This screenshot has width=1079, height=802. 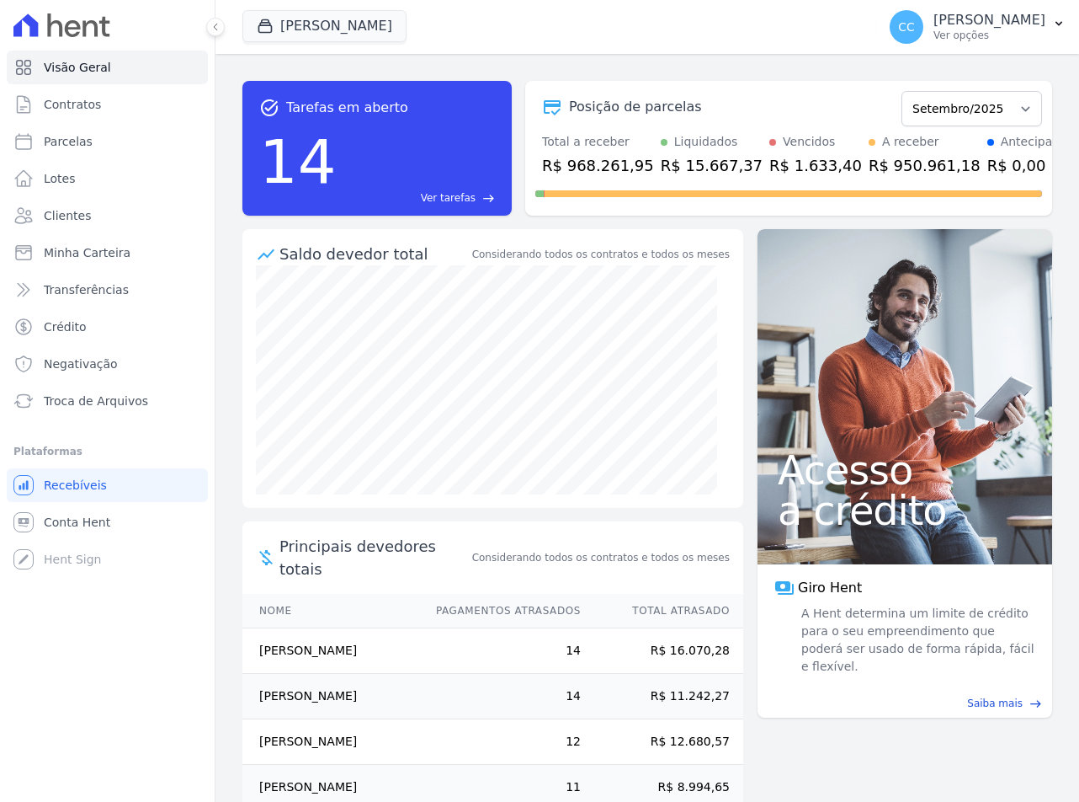 What do you see at coordinates (298, 162) in the screenshot?
I see `div: 14` at bounding box center [298, 162].